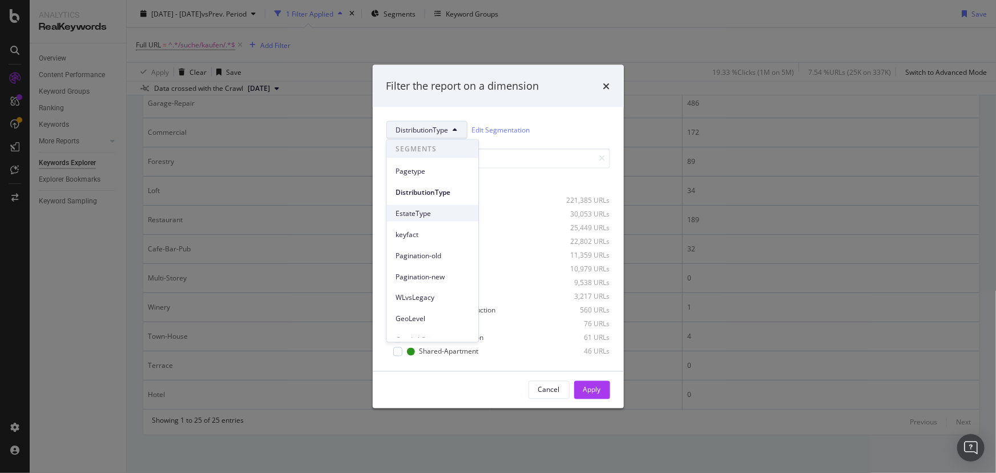 Image resolution: width=996 pixels, height=473 pixels. Describe the element at coordinates (971, 448) in the screenshot. I see `div: Open Intercom Messenger` at that location.